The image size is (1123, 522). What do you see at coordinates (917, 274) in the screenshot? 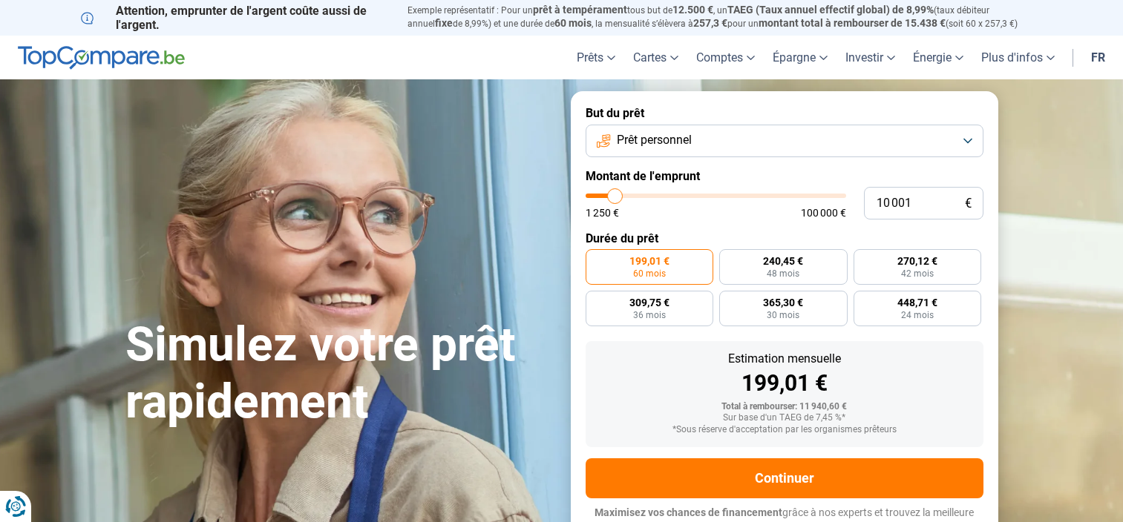
I see `span: 42 mois` at bounding box center [917, 274].